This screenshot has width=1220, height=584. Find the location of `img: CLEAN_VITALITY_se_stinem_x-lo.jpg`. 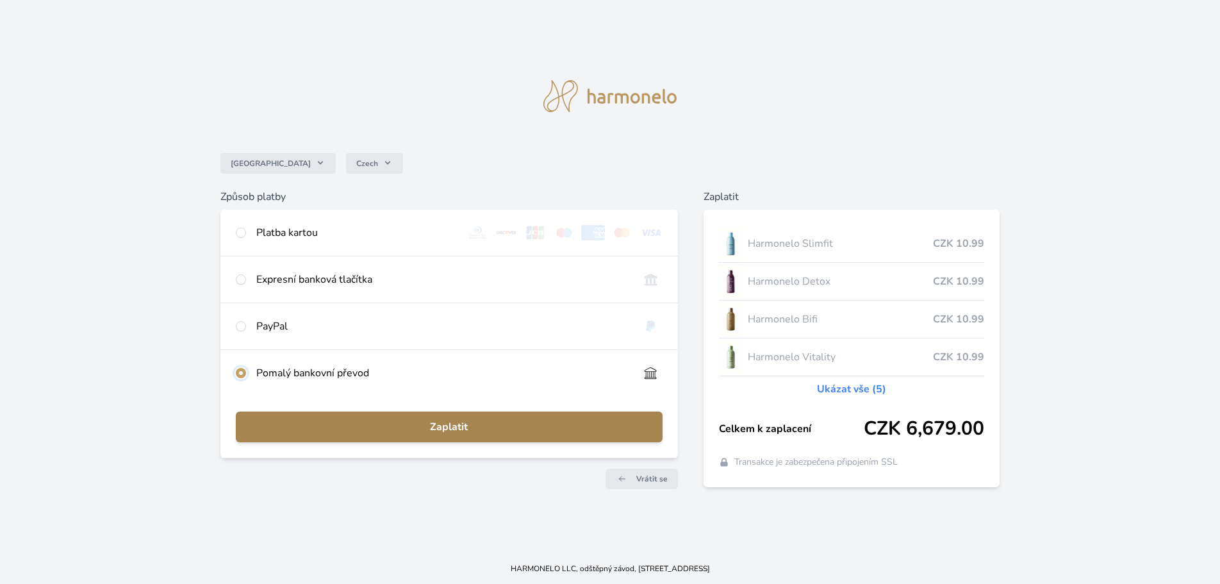

img: CLEAN_VITALITY_se_stinem_x-lo.jpg is located at coordinates (731, 357).